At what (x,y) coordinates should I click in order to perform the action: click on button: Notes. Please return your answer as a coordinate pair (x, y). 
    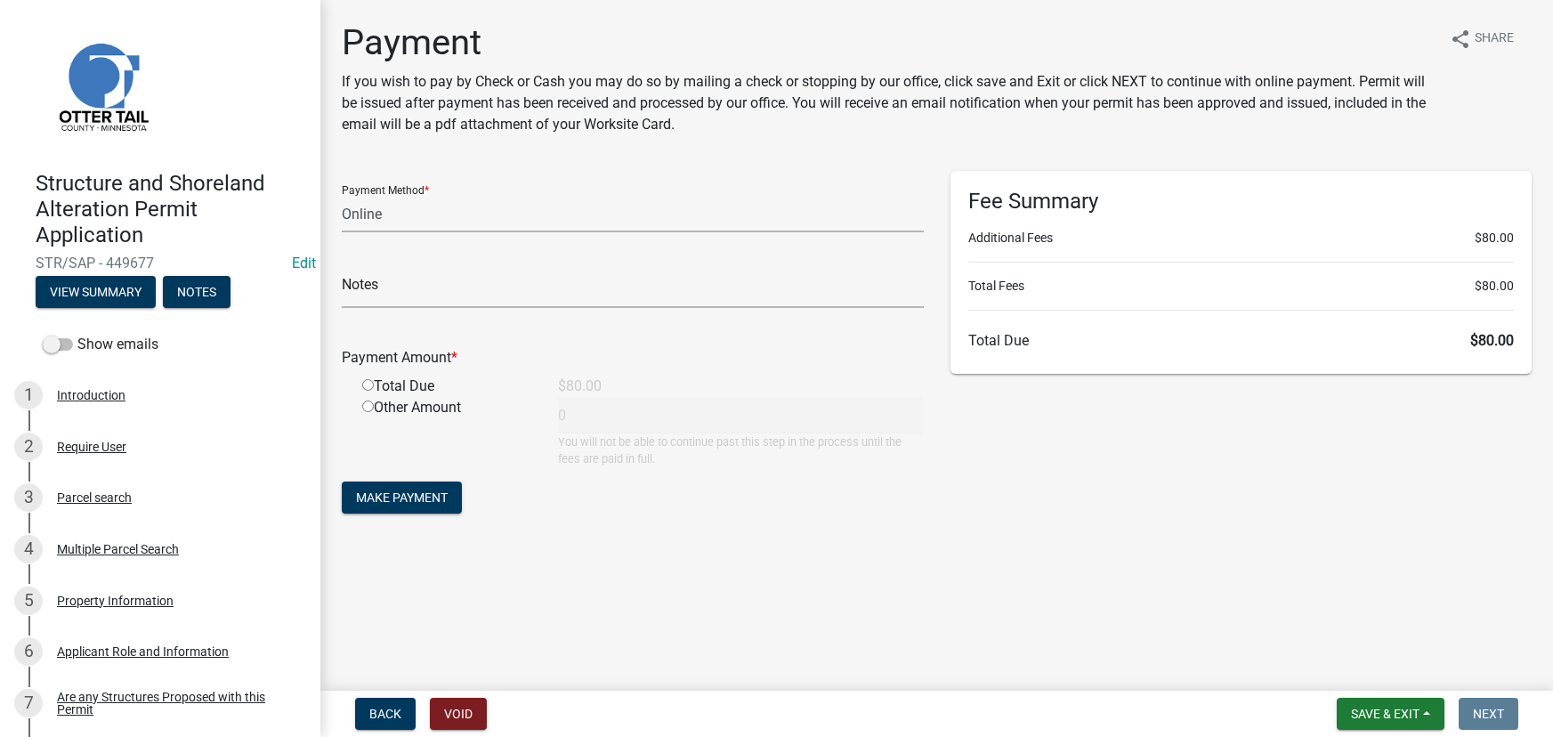
    Looking at the image, I should click on (197, 292).